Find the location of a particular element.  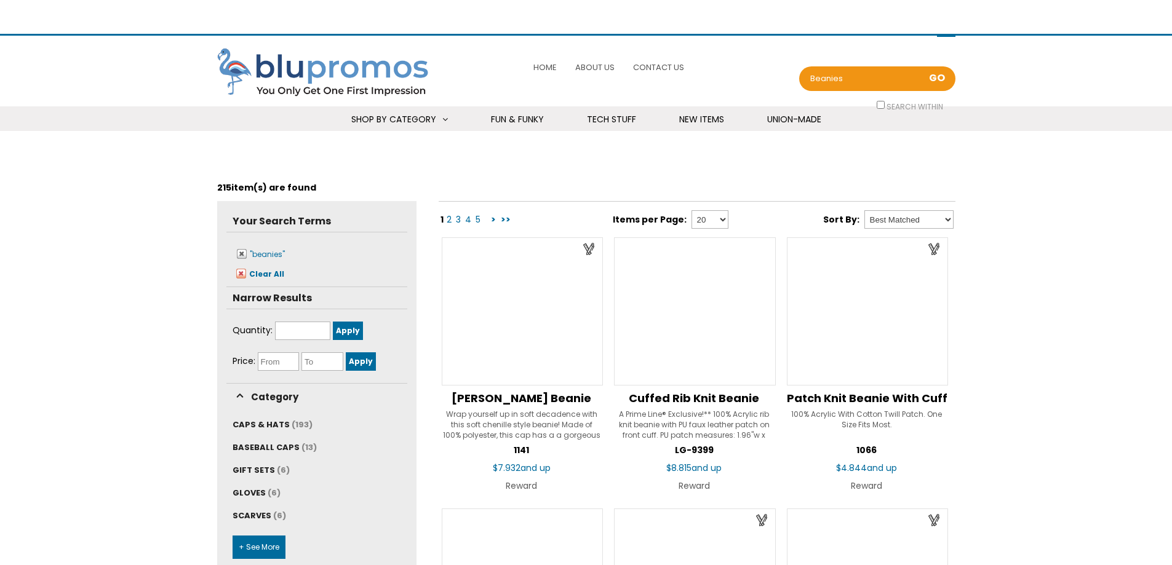

span: (193) is located at coordinates (302, 424).